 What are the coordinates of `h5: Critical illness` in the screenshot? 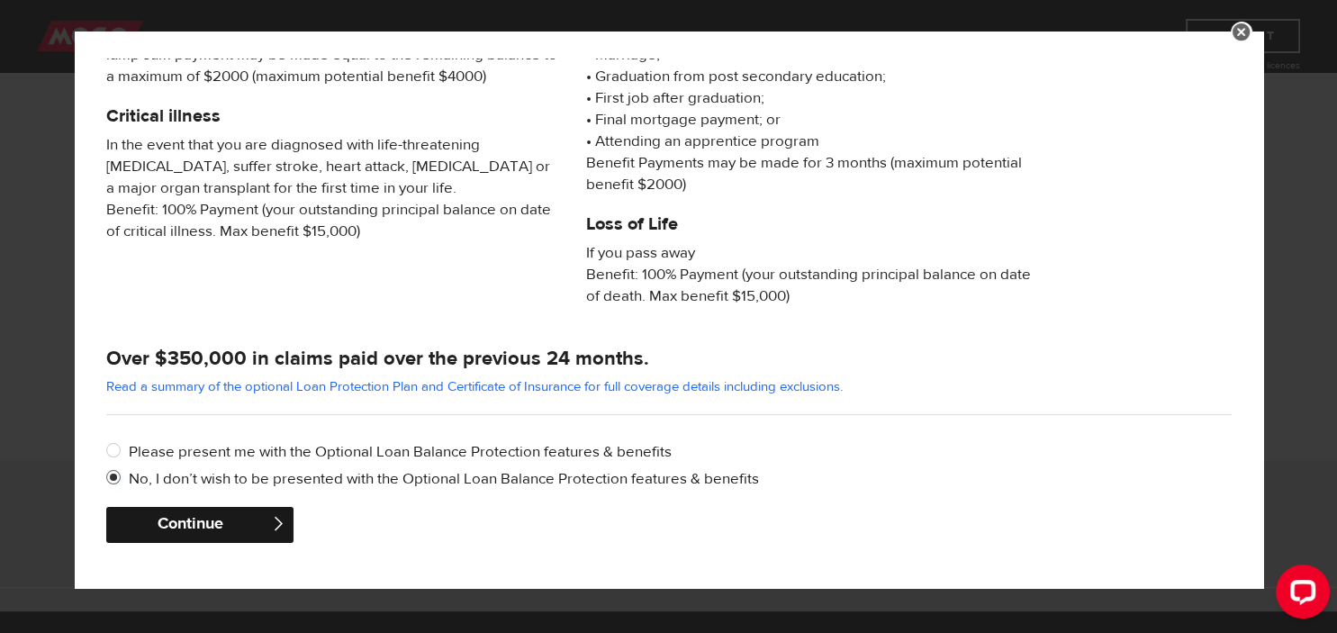 It's located at (332, 116).